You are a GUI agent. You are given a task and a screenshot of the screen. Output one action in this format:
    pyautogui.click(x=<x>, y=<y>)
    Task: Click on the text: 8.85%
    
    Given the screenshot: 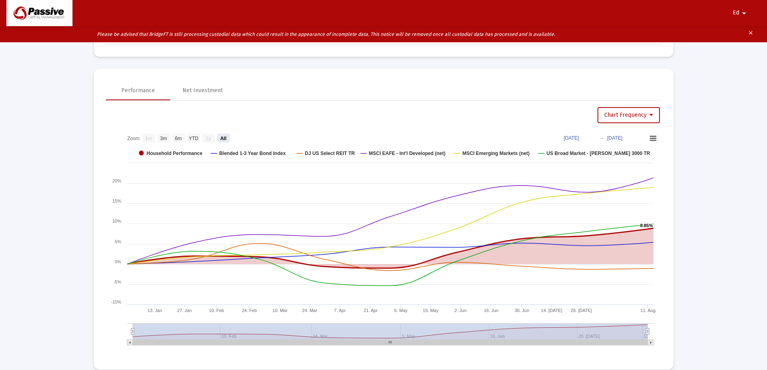 What is the action you would take?
    pyautogui.click(x=647, y=226)
    